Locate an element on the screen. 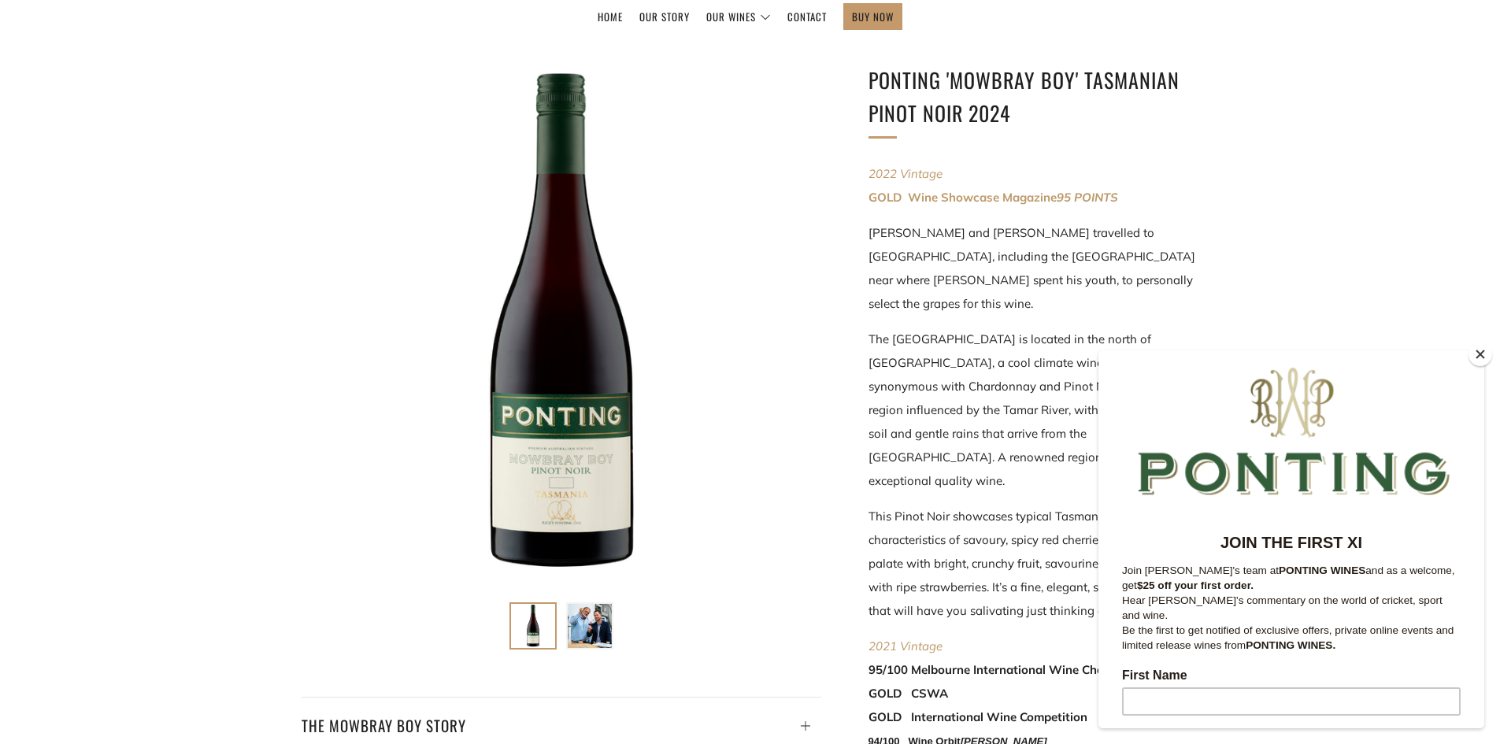 This screenshot has width=1500, height=744. strong: $25 off your first order. is located at coordinates (97, 235).